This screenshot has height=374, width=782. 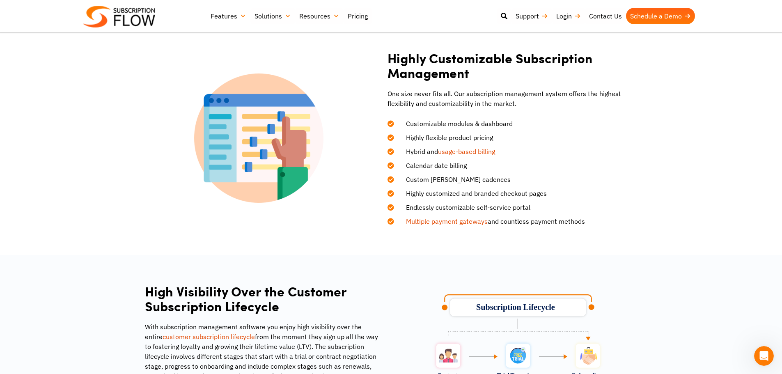 I want to click on a: Support, so click(x=532, y=16).